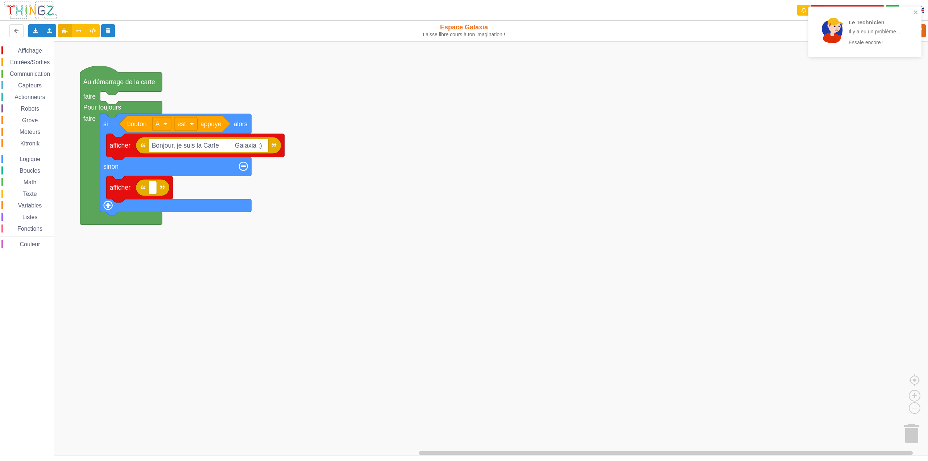  I want to click on button: Appairer une carte, so click(847, 10).